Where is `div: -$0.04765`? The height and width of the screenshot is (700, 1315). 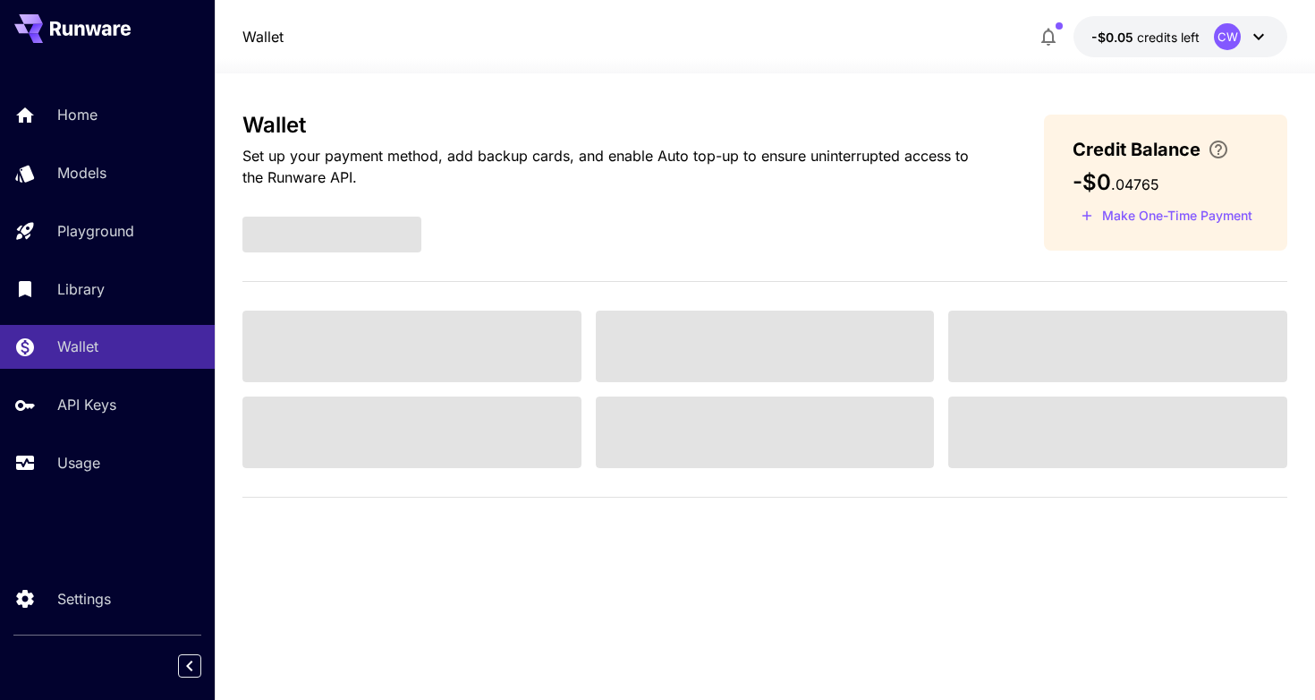 div: -$0.04765 is located at coordinates (1145, 37).